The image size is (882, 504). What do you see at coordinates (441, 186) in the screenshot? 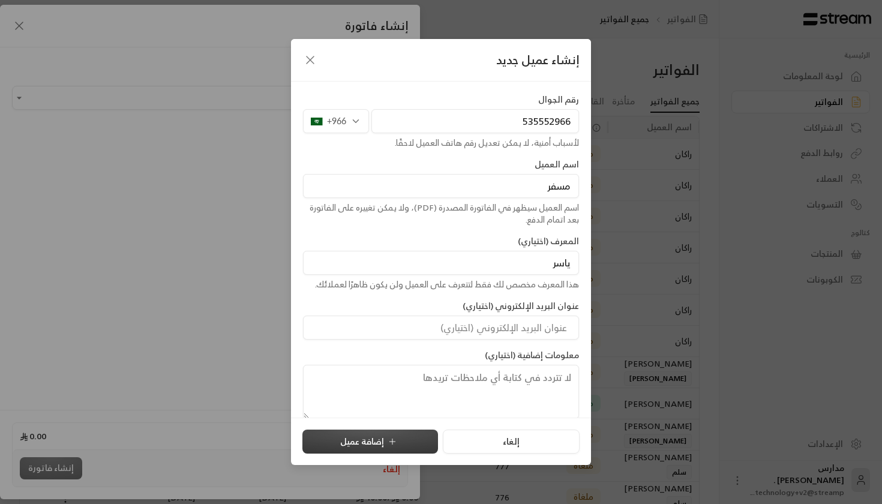
I see `input: اسم العميل` at bounding box center [441, 186].